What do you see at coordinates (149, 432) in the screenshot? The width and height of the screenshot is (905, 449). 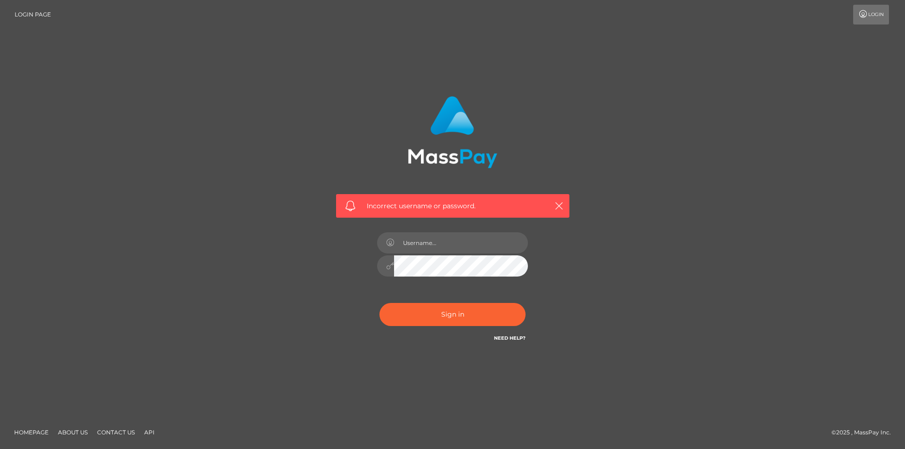 I see `a: API` at bounding box center [149, 432].